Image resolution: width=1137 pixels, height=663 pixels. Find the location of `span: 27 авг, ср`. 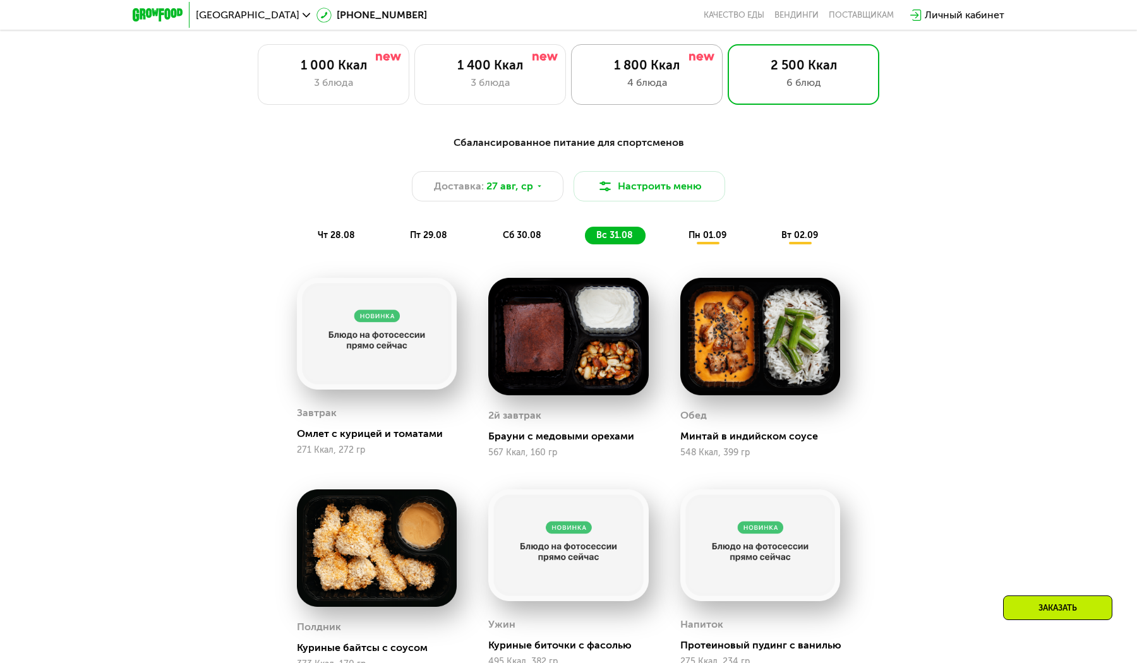

span: 27 авг, ср is located at coordinates (510, 186).